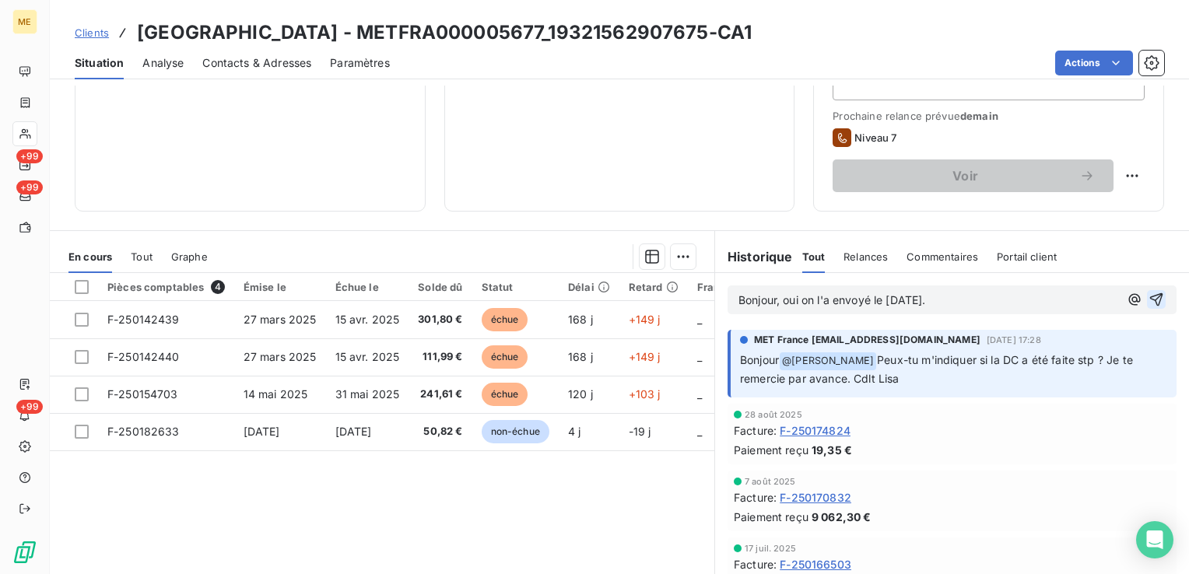 The width and height of the screenshot is (1189, 574). I want to click on div: ME, so click(25, 22).